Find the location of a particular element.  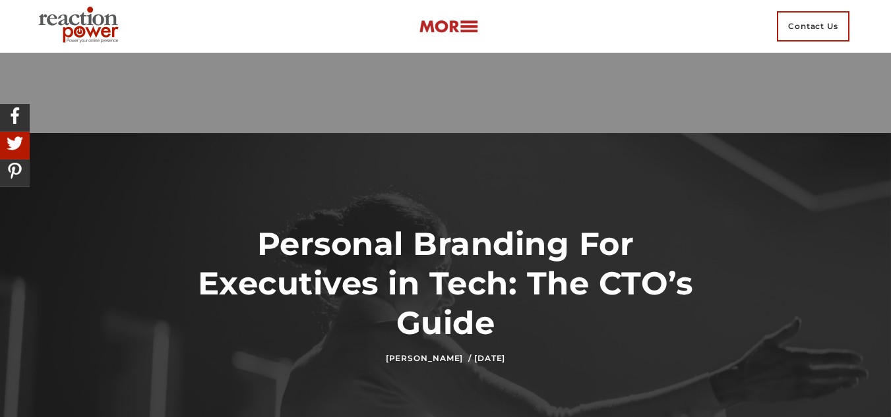

img: more-btn.png is located at coordinates (448, 26).